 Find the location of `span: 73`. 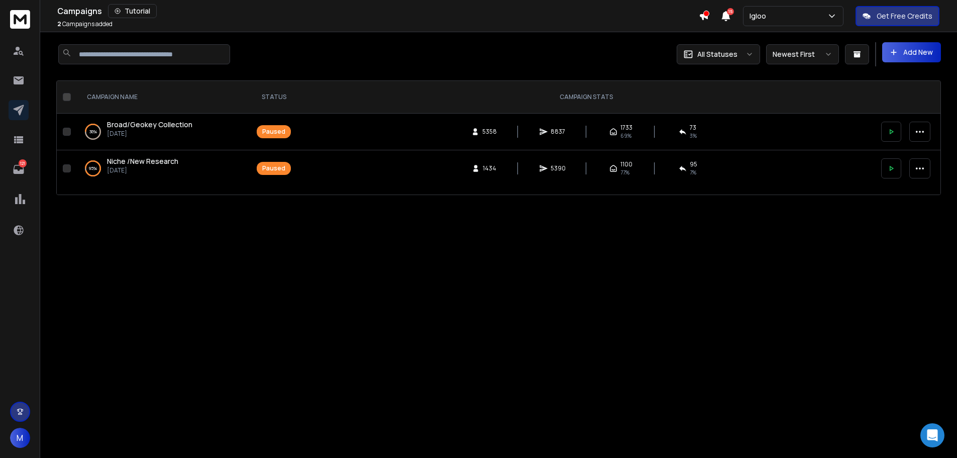

span: 73 is located at coordinates (693, 128).